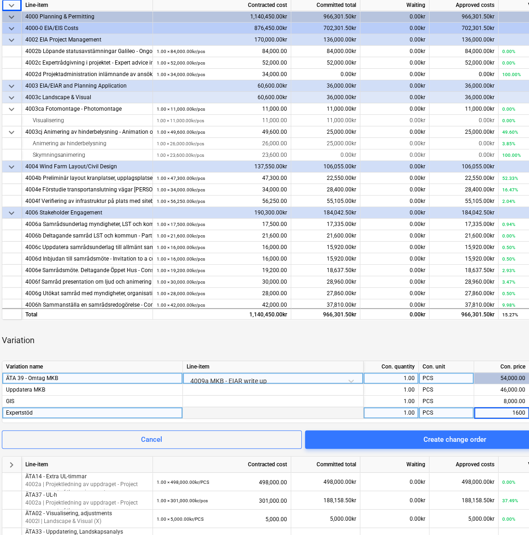 This screenshot has width=529, height=535. What do you see at coordinates (510, 189) in the screenshot?
I see `small: 16.47%` at bounding box center [510, 189].